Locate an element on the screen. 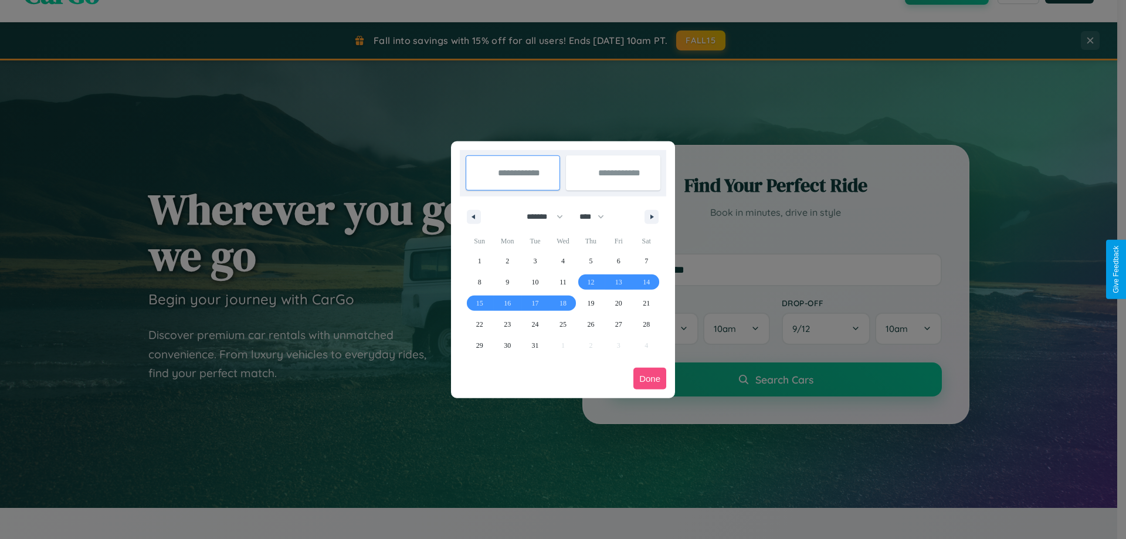 The width and height of the screenshot is (1126, 539). span: Sat is located at coordinates (646, 241).